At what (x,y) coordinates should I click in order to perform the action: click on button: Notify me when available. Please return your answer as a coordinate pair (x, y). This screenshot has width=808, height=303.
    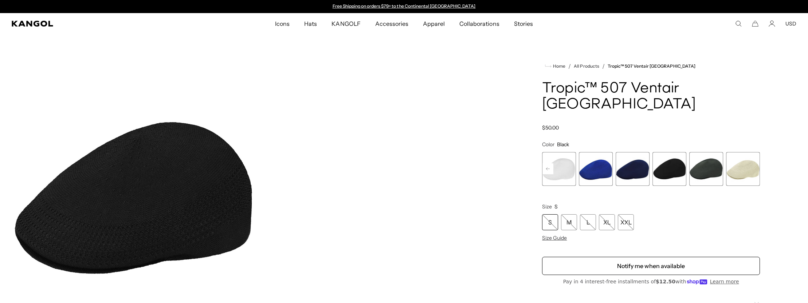
    Looking at the image, I should click on (651, 266).